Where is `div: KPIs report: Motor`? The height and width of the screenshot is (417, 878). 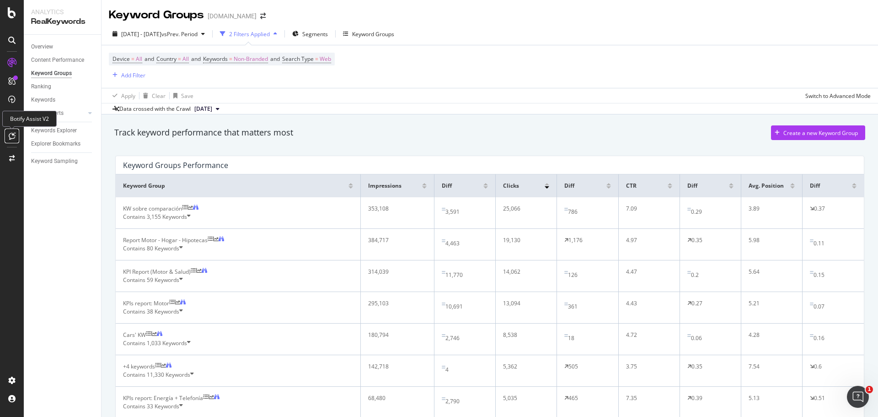
div: KPIs report: Motor is located at coordinates (146, 303).